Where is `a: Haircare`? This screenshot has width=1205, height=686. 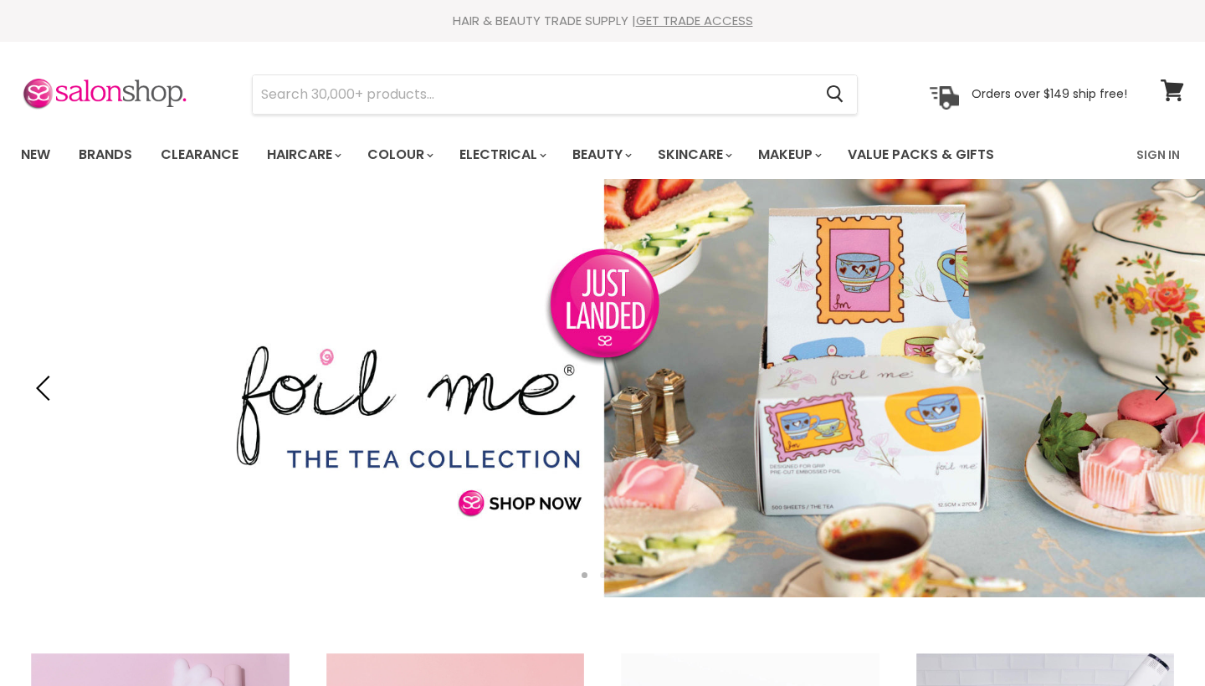
a: Haircare is located at coordinates (303, 155).